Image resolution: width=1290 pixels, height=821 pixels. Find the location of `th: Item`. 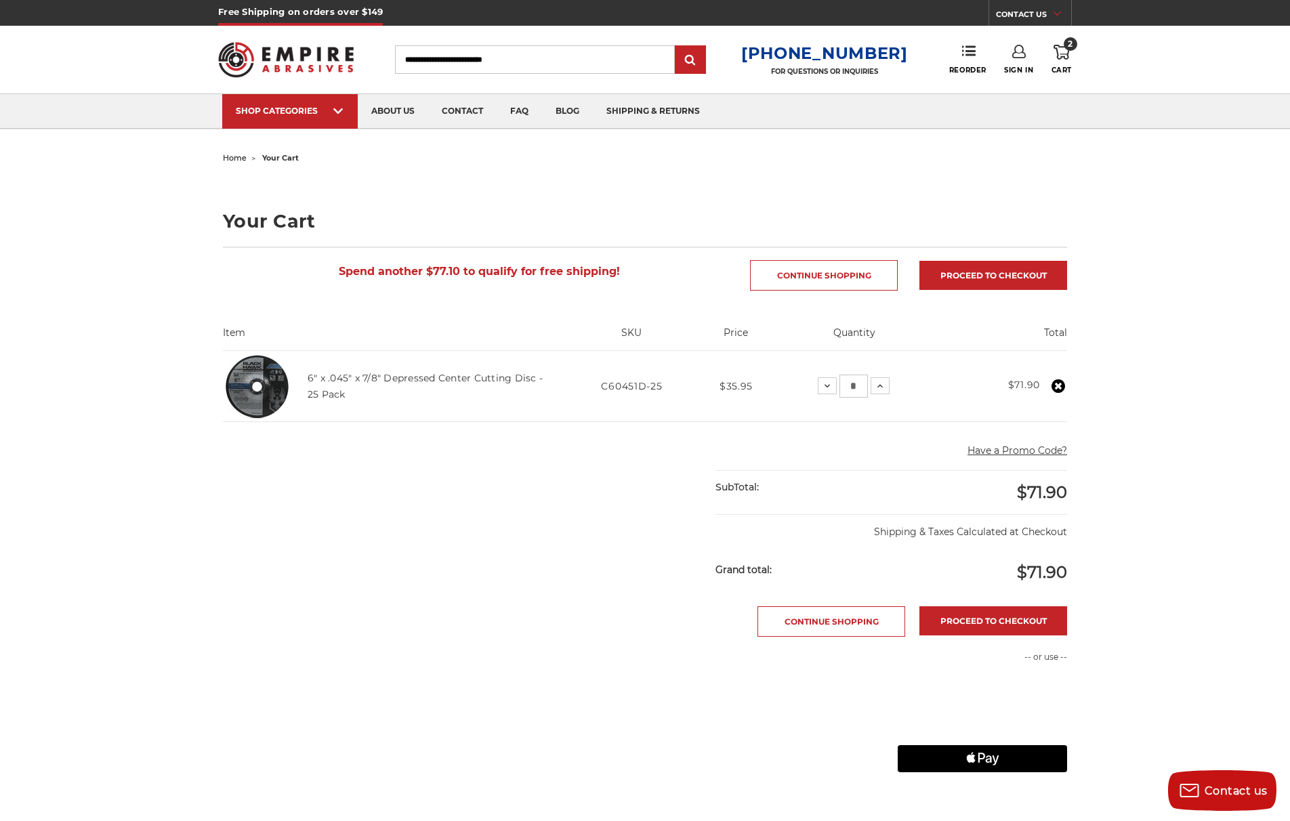

th: Item is located at coordinates (394, 338).